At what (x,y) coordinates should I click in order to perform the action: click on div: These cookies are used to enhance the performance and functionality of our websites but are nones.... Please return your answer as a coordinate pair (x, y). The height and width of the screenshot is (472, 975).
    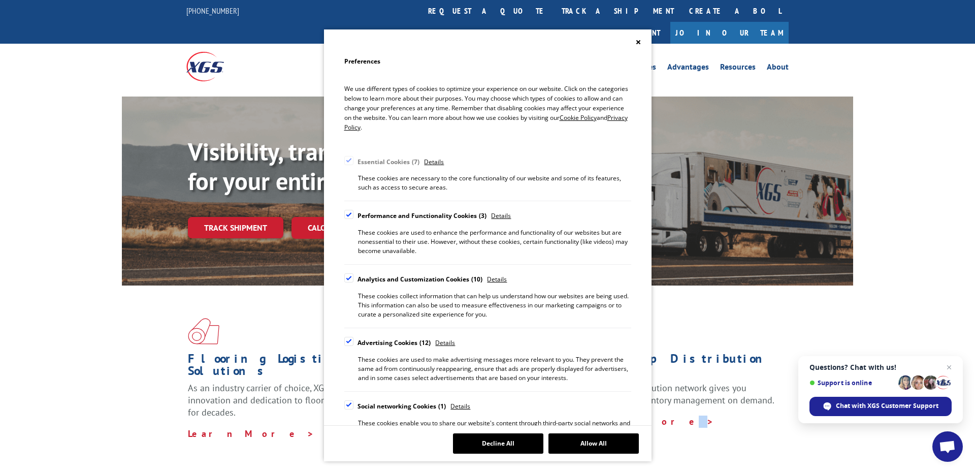
    Looking at the image, I should click on (495, 242).